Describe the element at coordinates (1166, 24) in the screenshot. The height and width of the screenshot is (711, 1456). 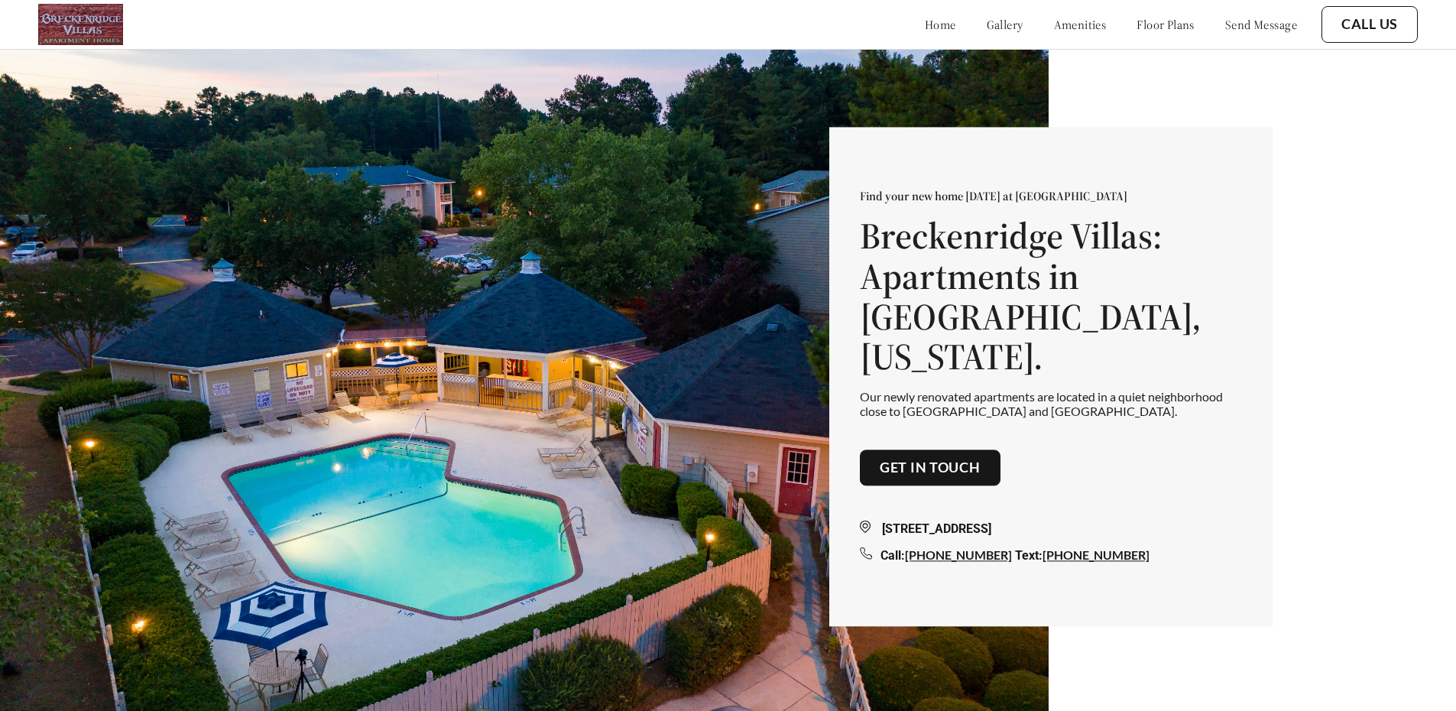
I see `a: floor plans` at that location.